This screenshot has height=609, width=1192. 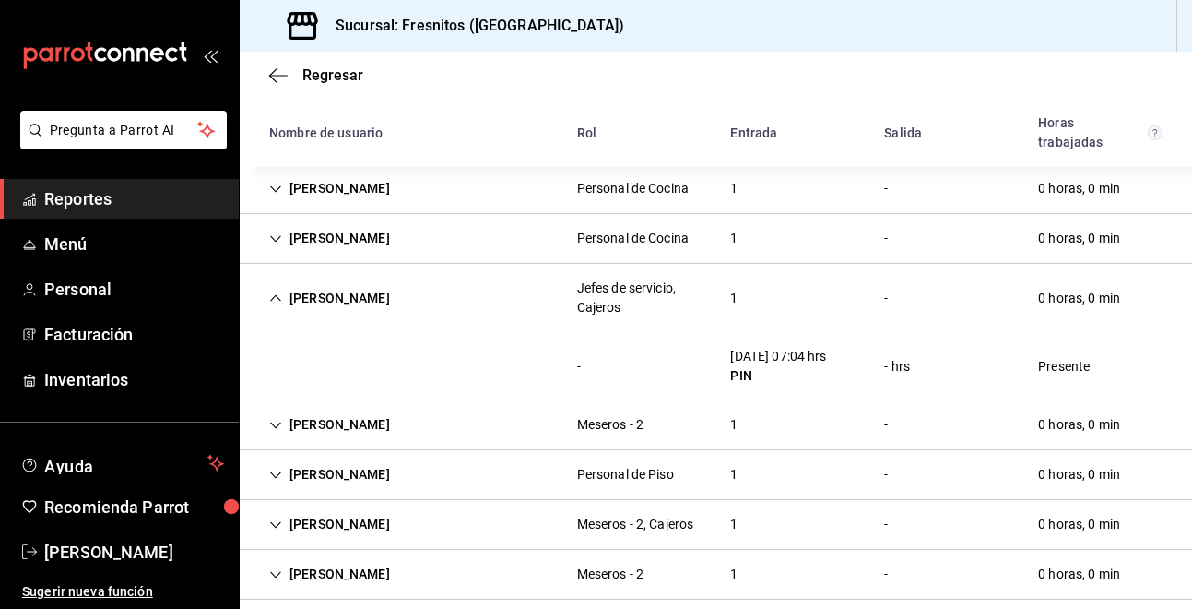 What do you see at coordinates (134, 506) in the screenshot?
I see `span: Recomienda Parrot` at bounding box center [134, 506].